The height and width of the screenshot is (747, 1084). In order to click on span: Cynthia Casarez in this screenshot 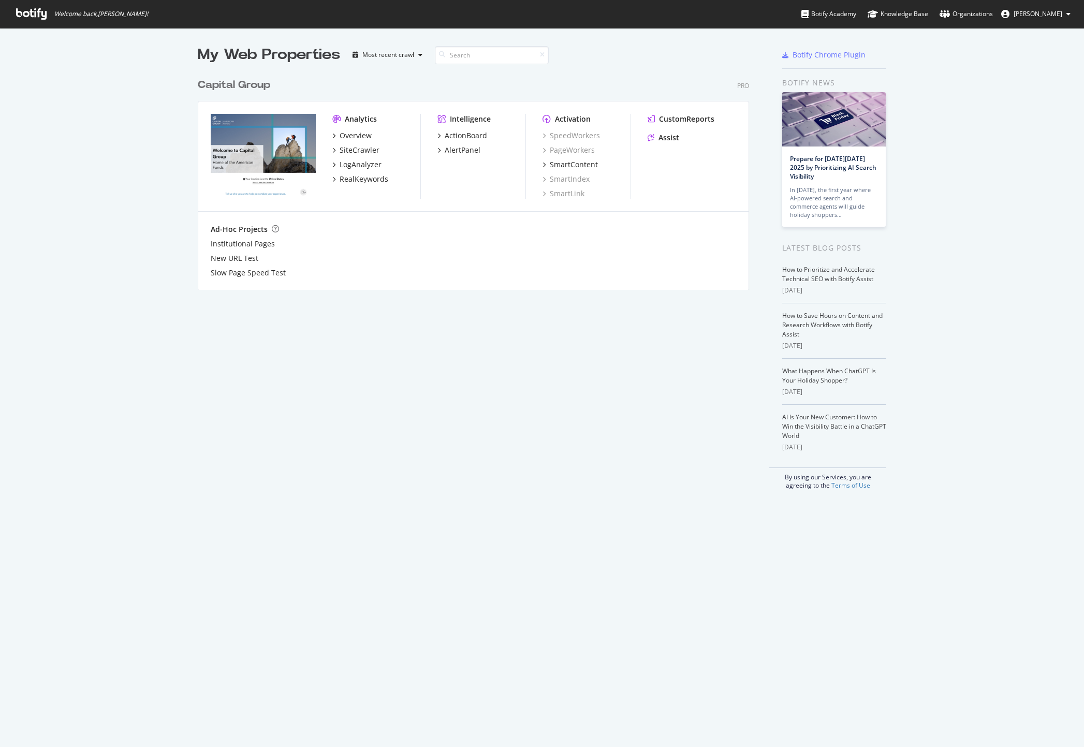, I will do `click(1038, 13)`.